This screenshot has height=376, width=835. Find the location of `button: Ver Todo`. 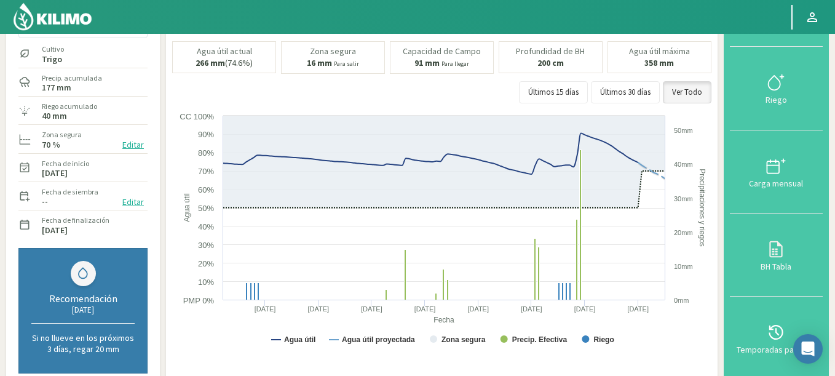

button: Ver Todo is located at coordinates (687, 92).